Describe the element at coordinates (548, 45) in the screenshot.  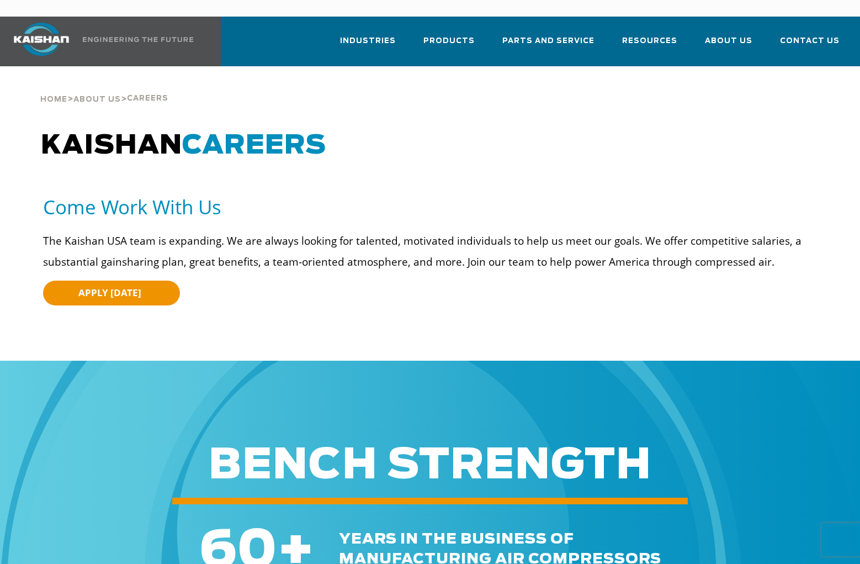
I see `a: Parts and Service` at that location.